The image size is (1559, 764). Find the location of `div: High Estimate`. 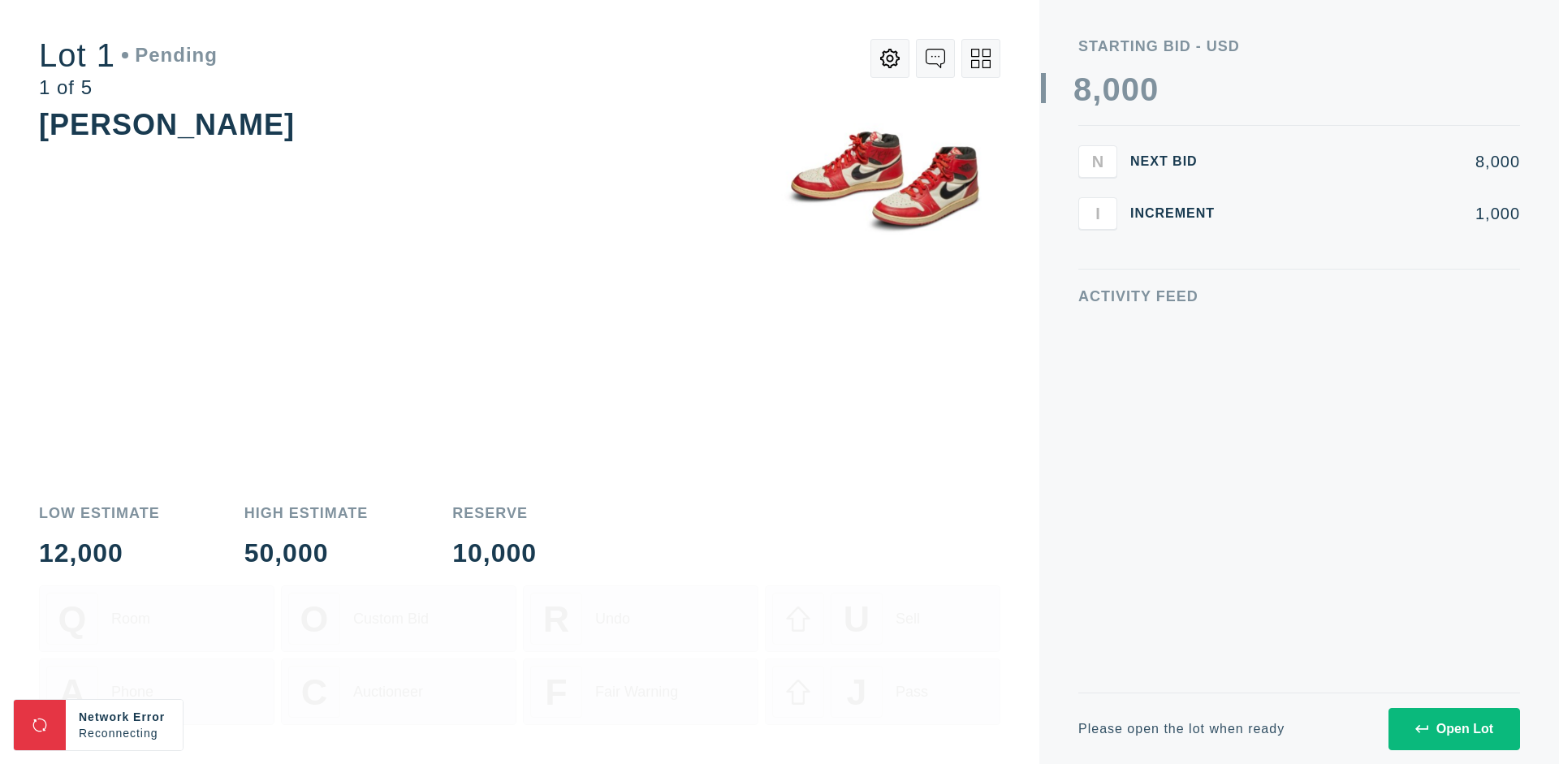

div: High Estimate is located at coordinates (306, 513).